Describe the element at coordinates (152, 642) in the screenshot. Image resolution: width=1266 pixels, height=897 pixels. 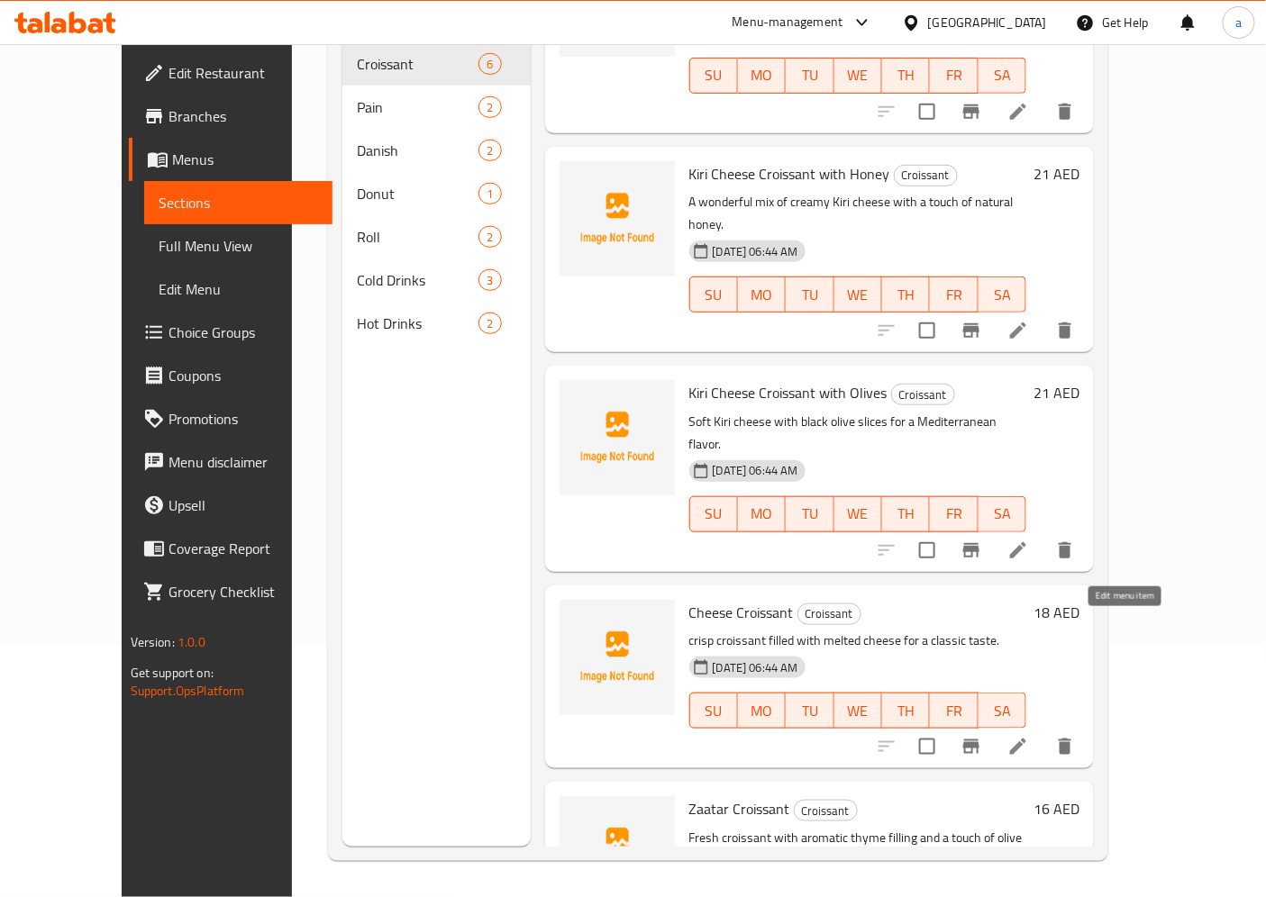
I see `span: Version:` at that location.